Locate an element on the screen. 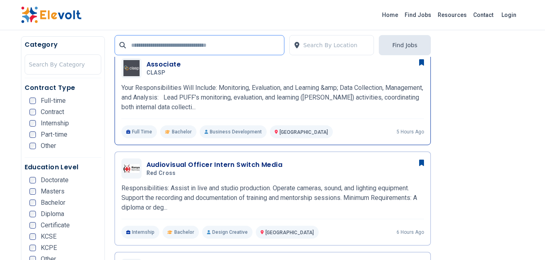 The image size is (545, 260). input: Diploma is located at coordinates (33, 214).